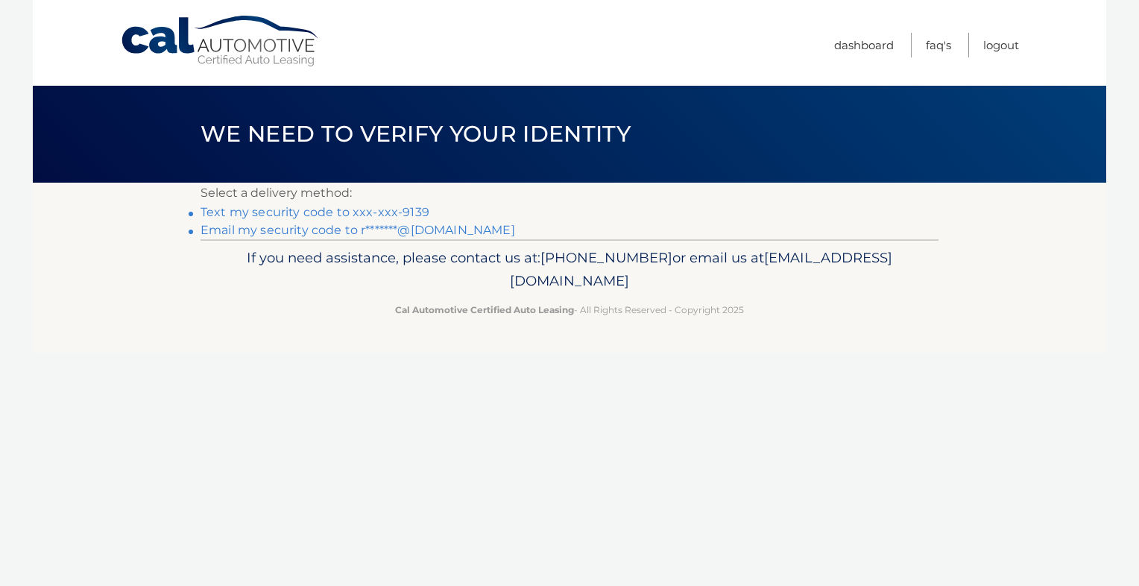 The height and width of the screenshot is (586, 1139). Describe the element at coordinates (939, 45) in the screenshot. I see `a: FAQ's` at that location.